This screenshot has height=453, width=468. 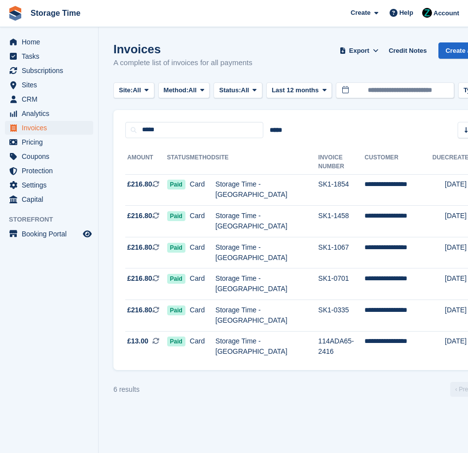 What do you see at coordinates (126, 389) in the screenshot?
I see `div: 6 results` at bounding box center [126, 389].